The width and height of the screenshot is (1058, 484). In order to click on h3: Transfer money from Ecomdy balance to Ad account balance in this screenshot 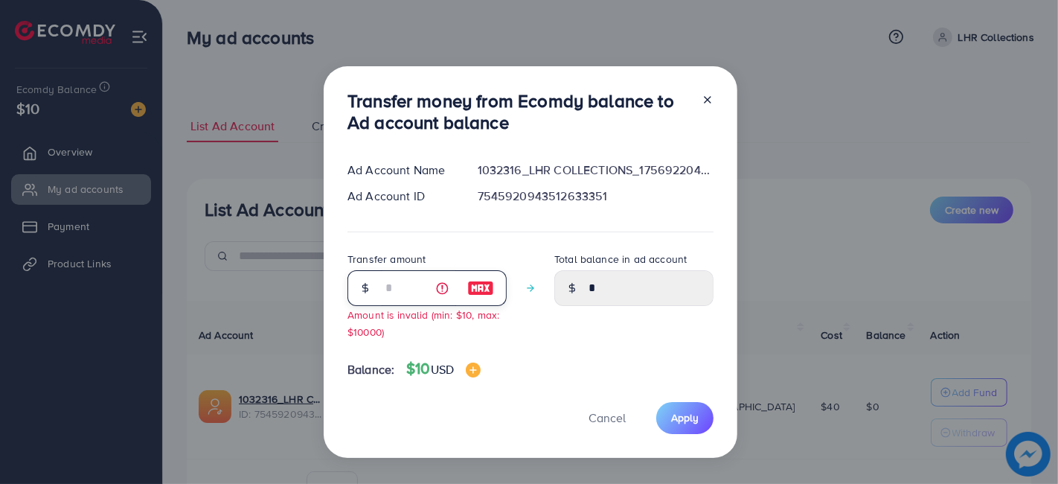, I will do `click(519, 112)`.